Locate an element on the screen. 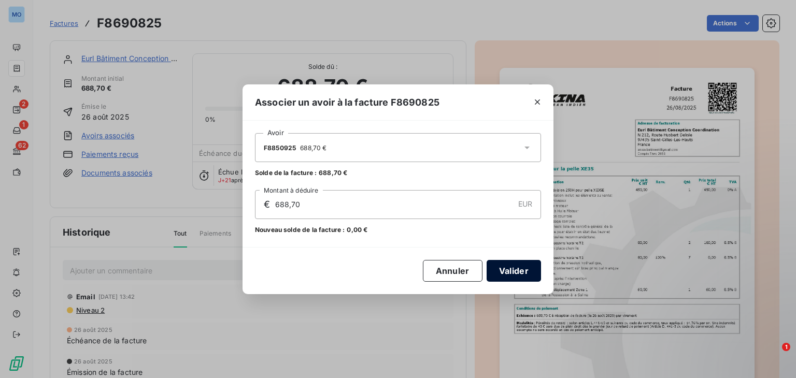 The width and height of the screenshot is (796, 378). button: Annuler is located at coordinates (452, 271).